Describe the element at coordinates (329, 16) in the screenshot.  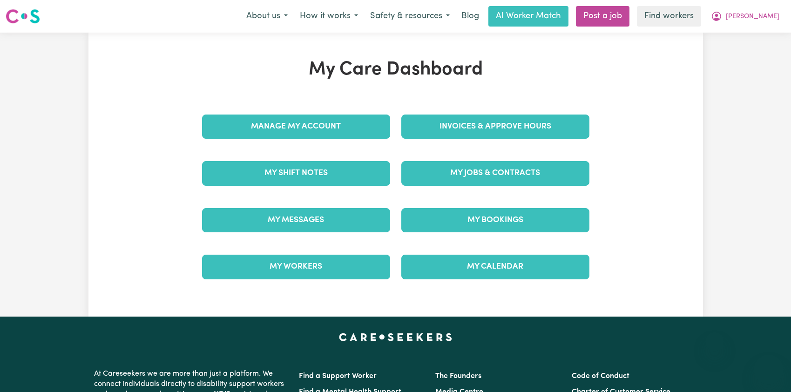
I see `button: How it works` at that location.